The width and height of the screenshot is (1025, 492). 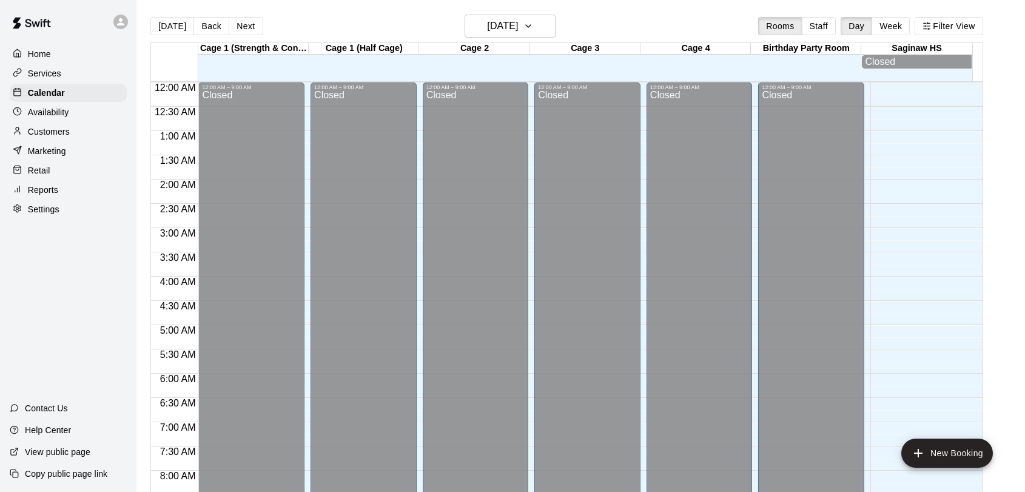 I want to click on p: Contact Us, so click(x=46, y=408).